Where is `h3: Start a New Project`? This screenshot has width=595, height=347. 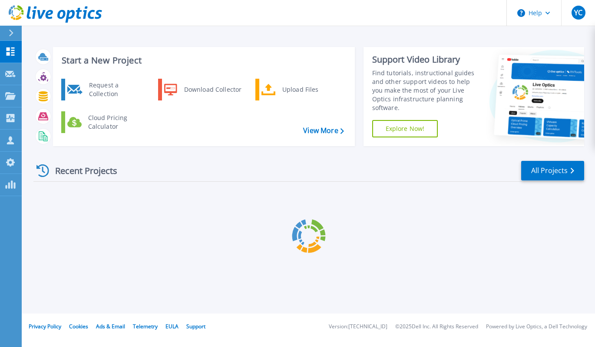
h3: Start a New Project is located at coordinates (203, 60).